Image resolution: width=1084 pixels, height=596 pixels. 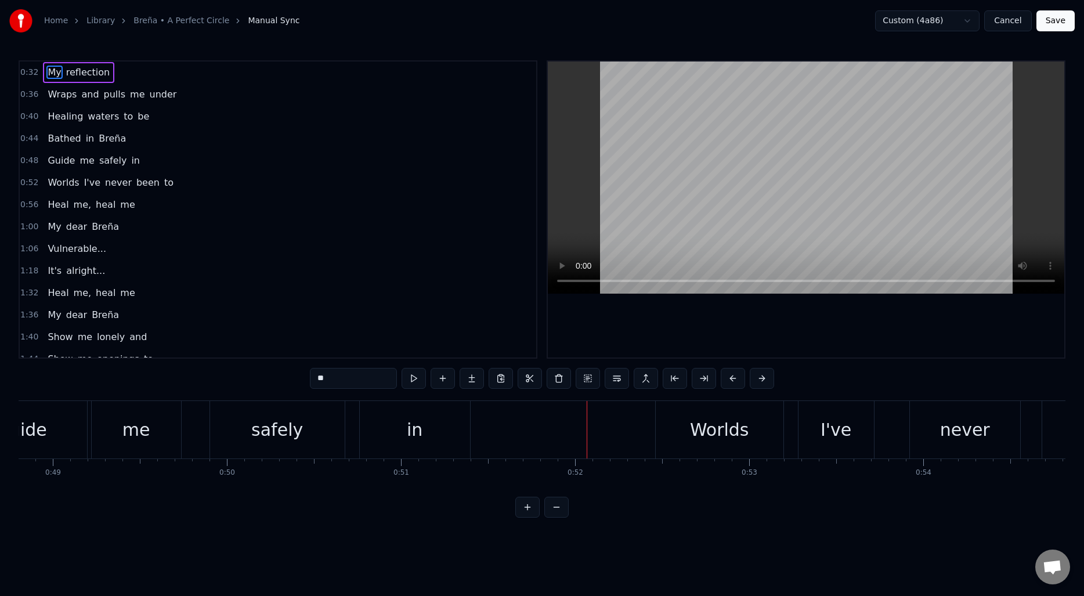 What do you see at coordinates (29, 95) in the screenshot?
I see `span: 0:36` at bounding box center [29, 95].